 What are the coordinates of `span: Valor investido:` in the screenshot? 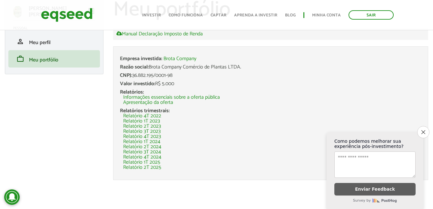 It's located at (137, 84).